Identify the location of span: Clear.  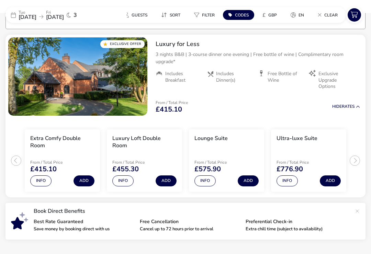
(331, 15).